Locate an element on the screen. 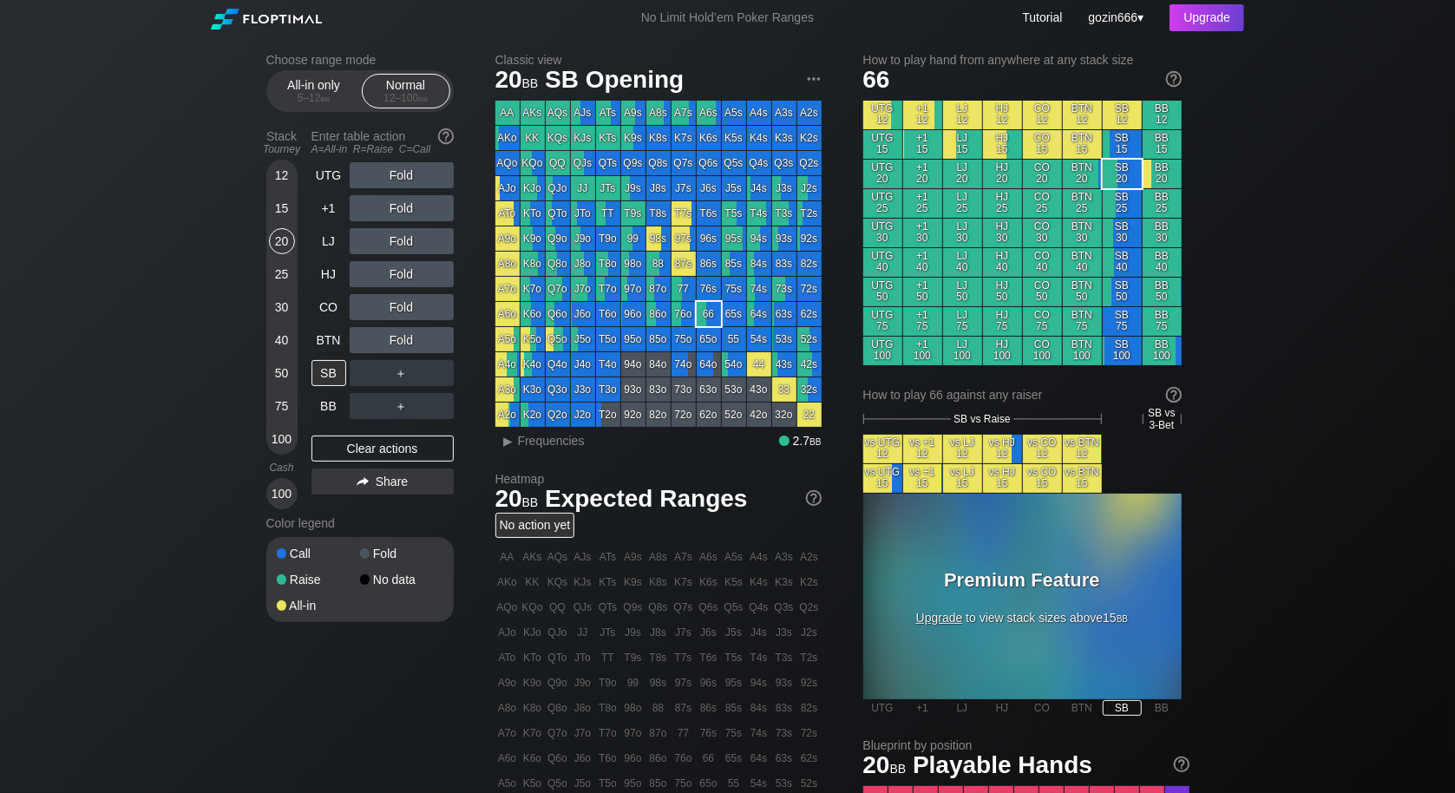 This screenshot has height=793, width=1455. div: +1 12 is located at coordinates (922, 115).